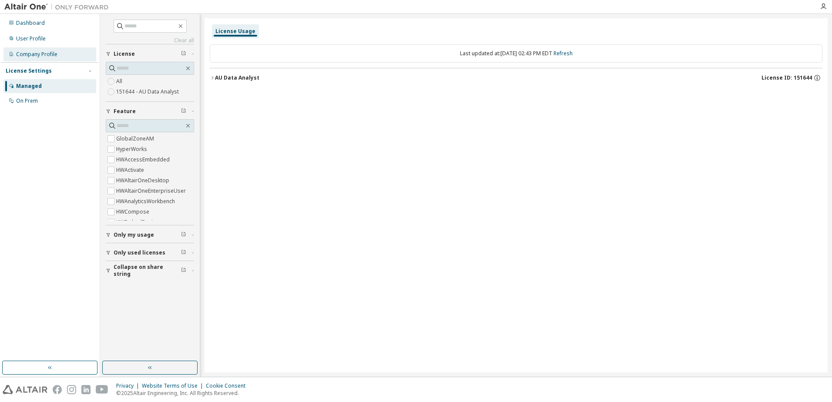 Image resolution: width=832 pixels, height=402 pixels. I want to click on label: HWCompose, so click(134, 212).